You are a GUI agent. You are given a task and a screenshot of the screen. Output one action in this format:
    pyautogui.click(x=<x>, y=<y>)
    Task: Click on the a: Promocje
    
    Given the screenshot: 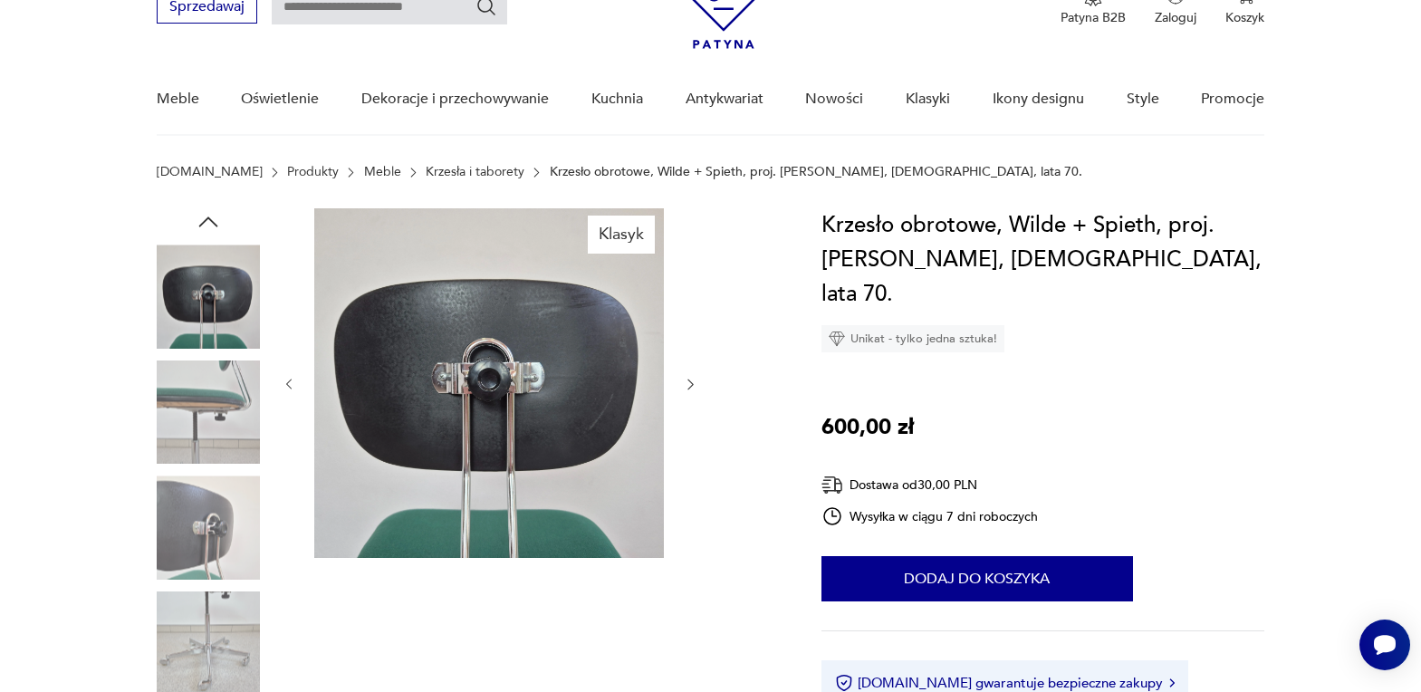 What is the action you would take?
    pyautogui.click(x=1233, y=99)
    